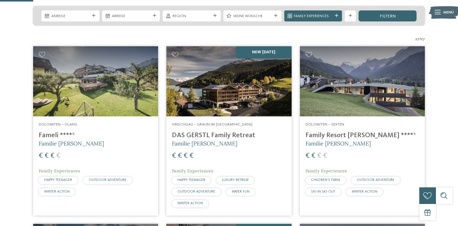 The image size is (458, 226). I want to click on span: Region, so click(192, 16).